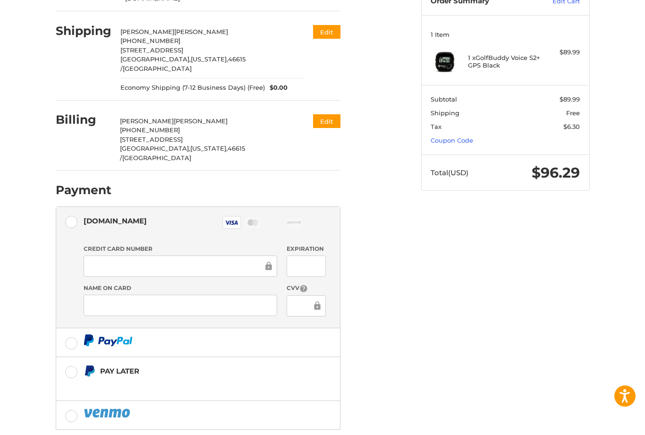  I want to click on h4: 1 x GolfBuddy Voice S2+ GPS Black, so click(504, 61).